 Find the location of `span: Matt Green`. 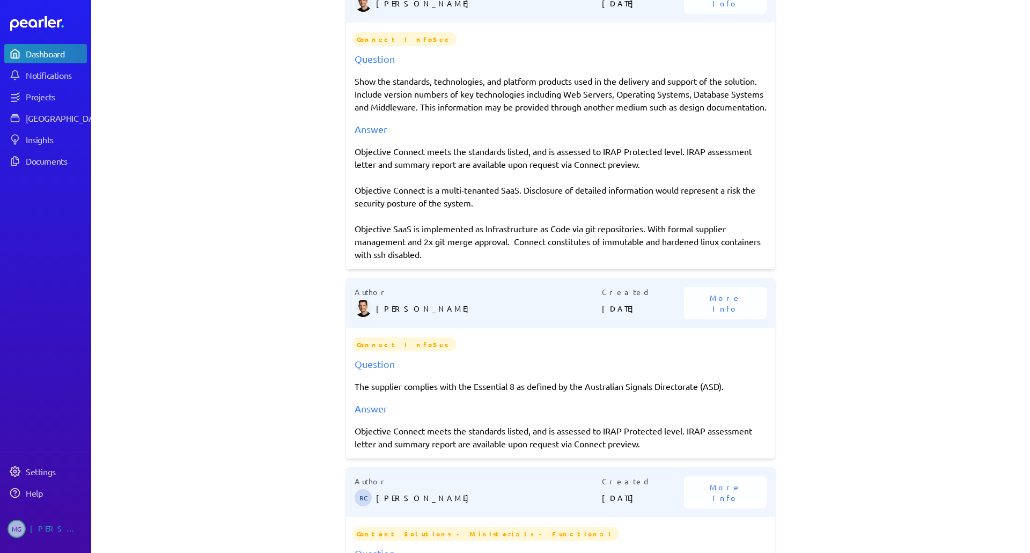

span: Matt Green is located at coordinates (17, 529).